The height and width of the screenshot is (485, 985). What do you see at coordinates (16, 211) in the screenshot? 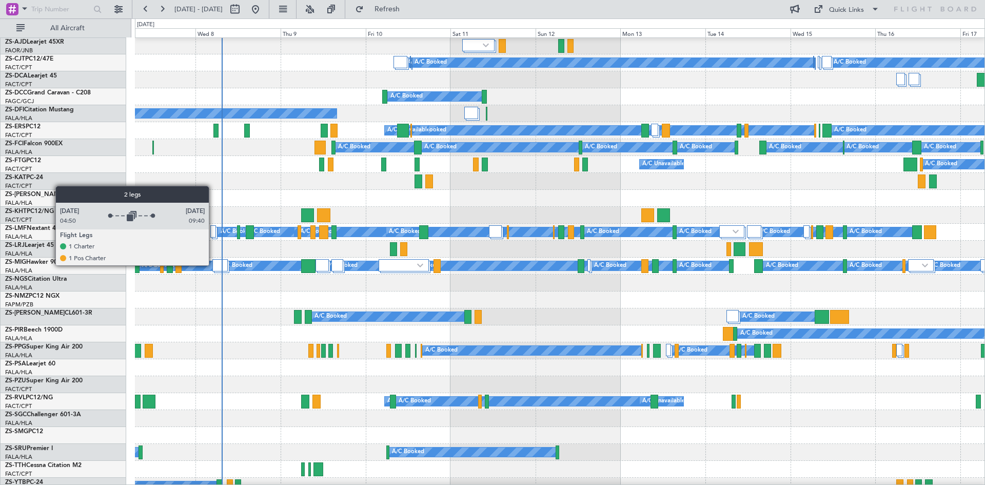
I see `span: ZS-KHT` at bounding box center [16, 211].